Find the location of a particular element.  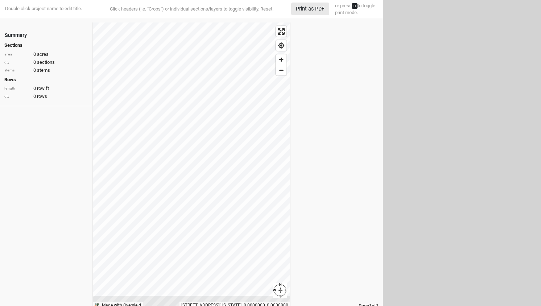

div: area is located at coordinates (17, 54).